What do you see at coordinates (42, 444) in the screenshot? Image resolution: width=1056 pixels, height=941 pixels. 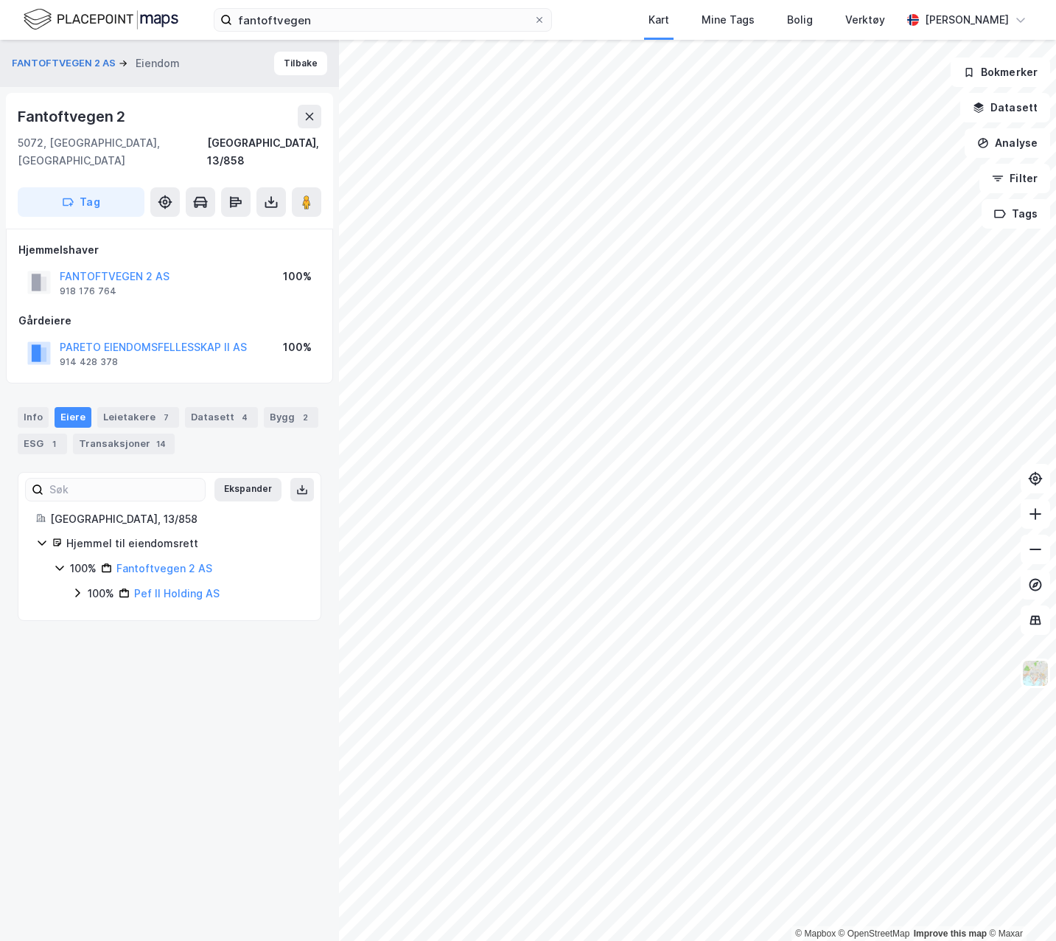 I see `div: ESG` at bounding box center [42, 444].